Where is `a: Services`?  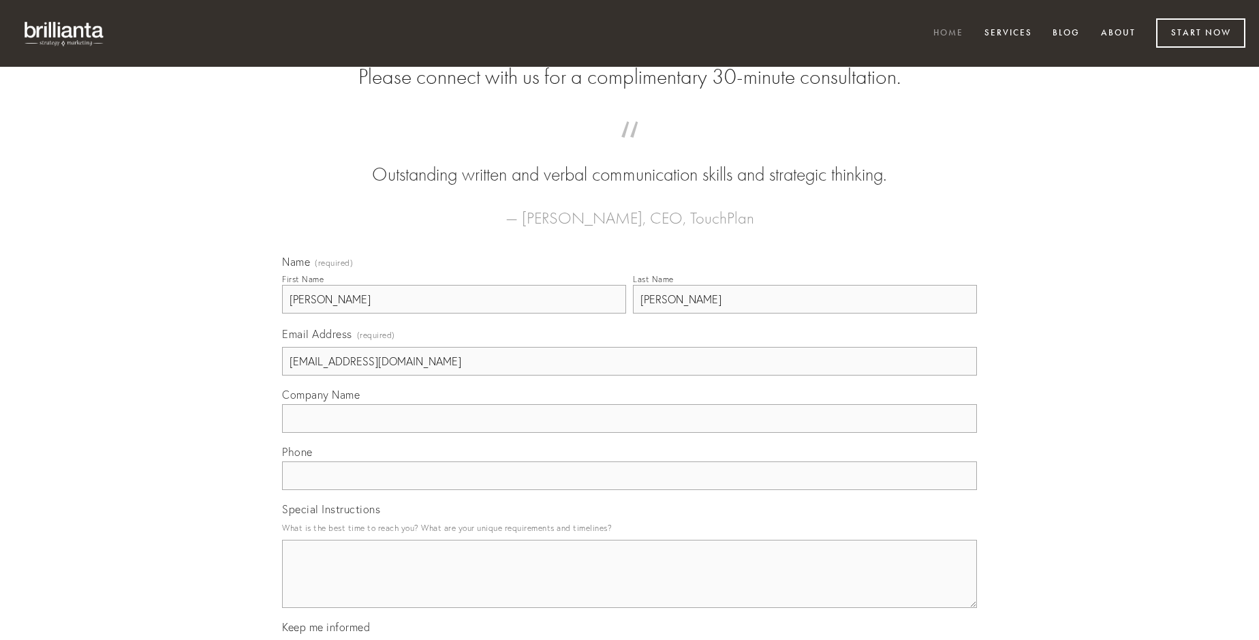
a: Services is located at coordinates (1008, 33).